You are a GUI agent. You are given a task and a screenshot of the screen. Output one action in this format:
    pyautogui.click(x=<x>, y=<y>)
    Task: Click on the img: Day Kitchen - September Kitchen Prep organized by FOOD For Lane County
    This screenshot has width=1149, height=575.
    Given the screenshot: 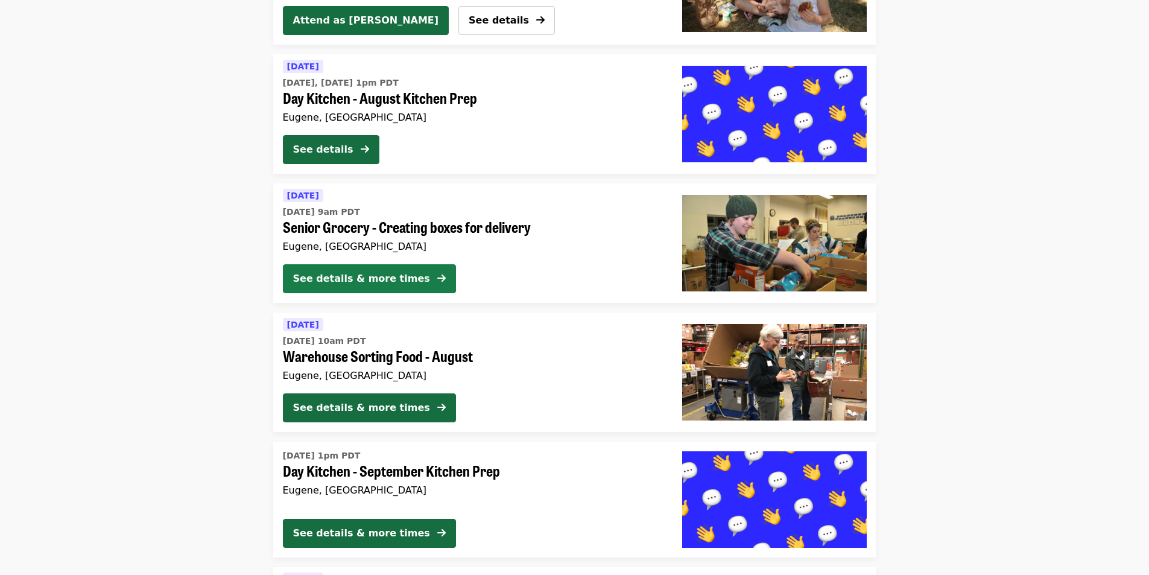 What is the action you would take?
    pyautogui.click(x=775, y=500)
    